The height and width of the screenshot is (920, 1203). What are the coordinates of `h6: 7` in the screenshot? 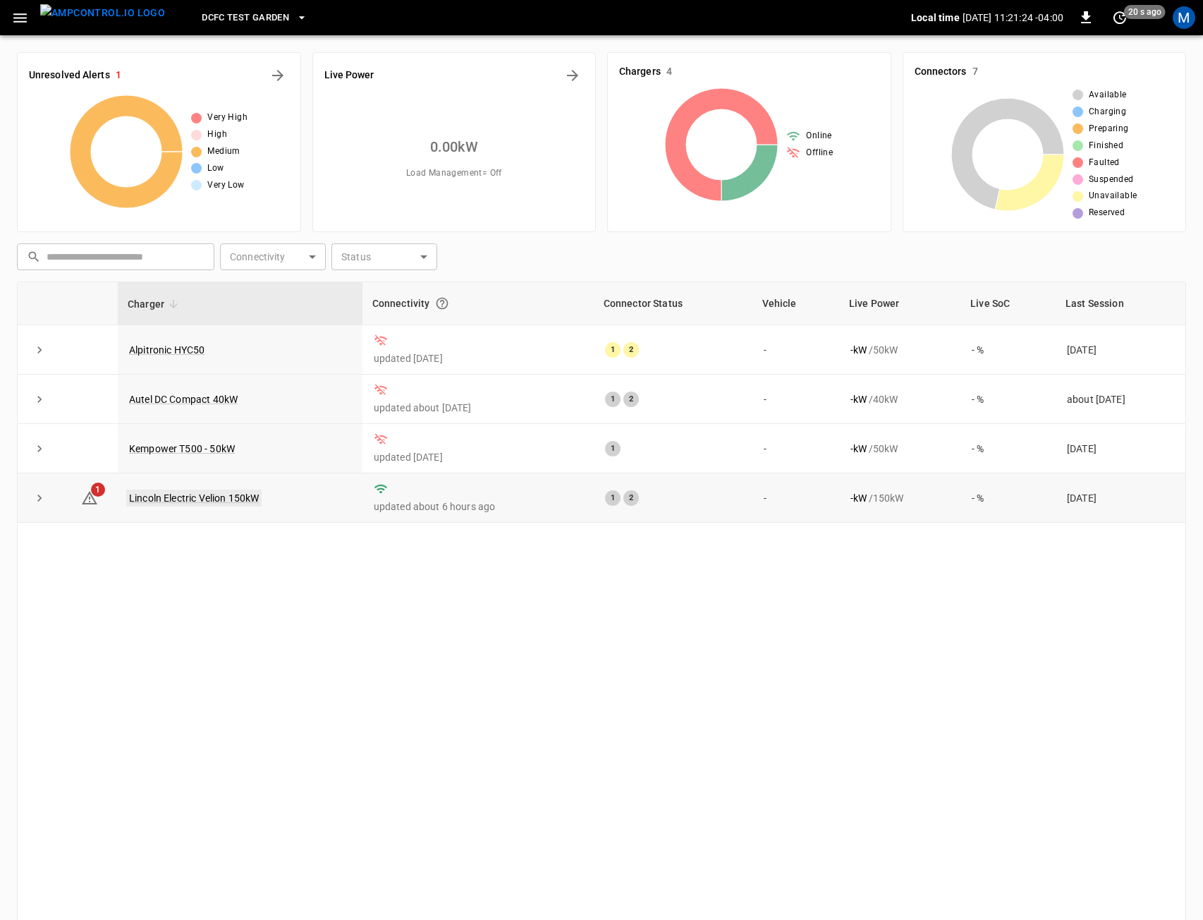 It's located at (975, 72).